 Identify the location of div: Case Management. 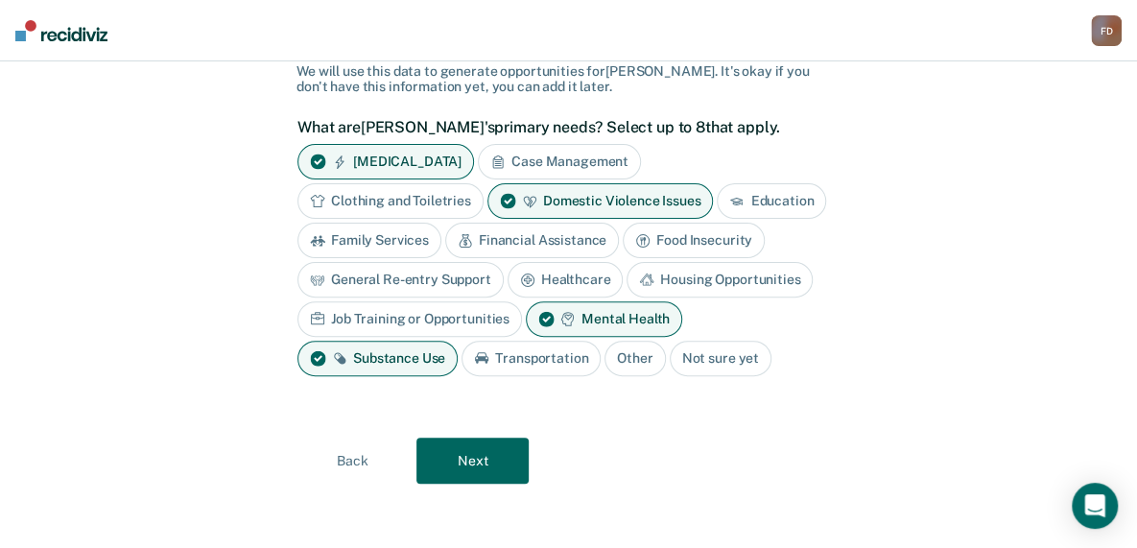
(560, 161).